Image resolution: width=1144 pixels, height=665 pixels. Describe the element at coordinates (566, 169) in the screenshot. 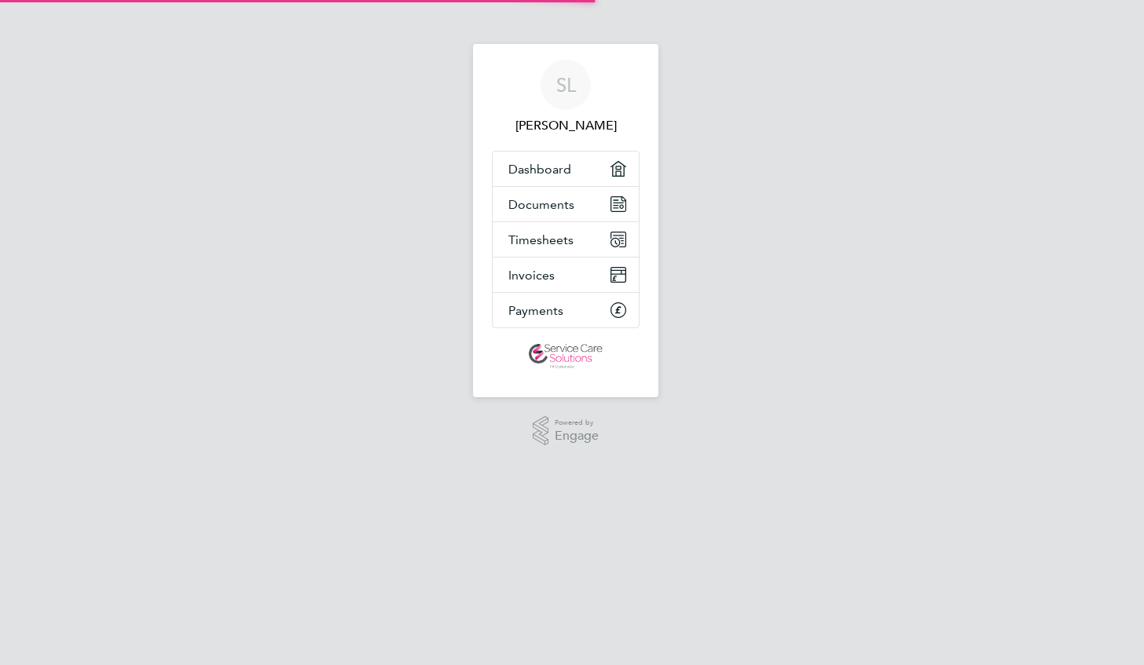

I see `a: Dashboard` at that location.